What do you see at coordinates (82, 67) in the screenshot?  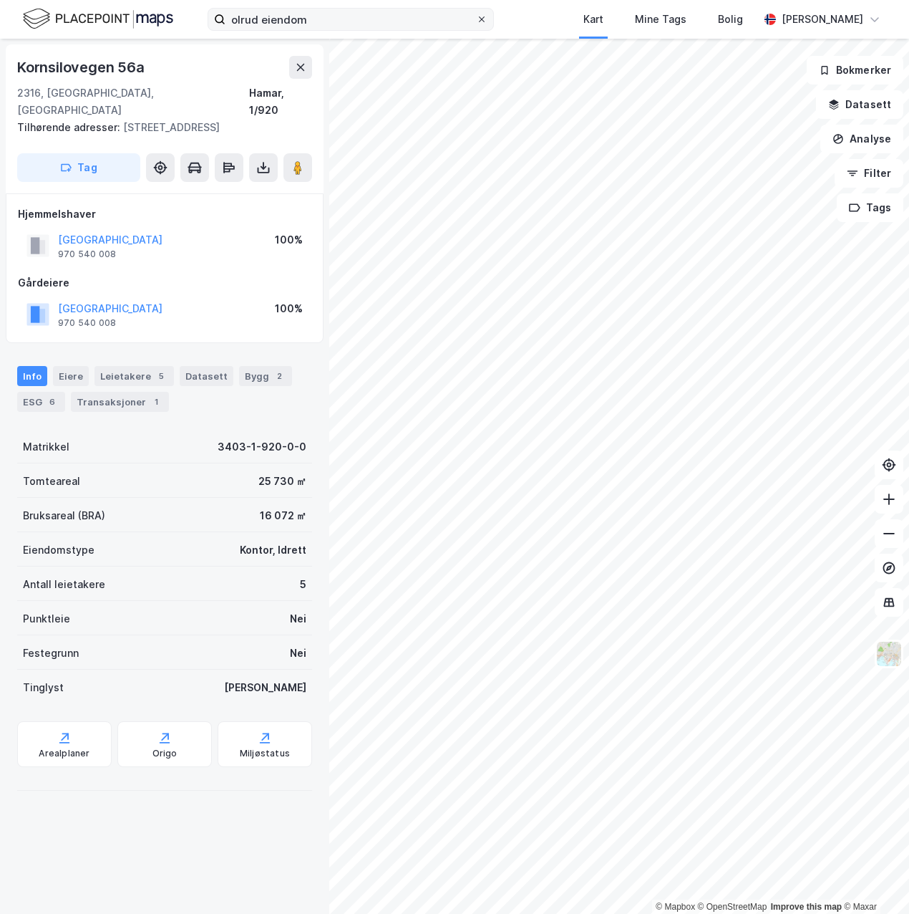 I see `div: Kornsilovegen 56a` at bounding box center [82, 67].